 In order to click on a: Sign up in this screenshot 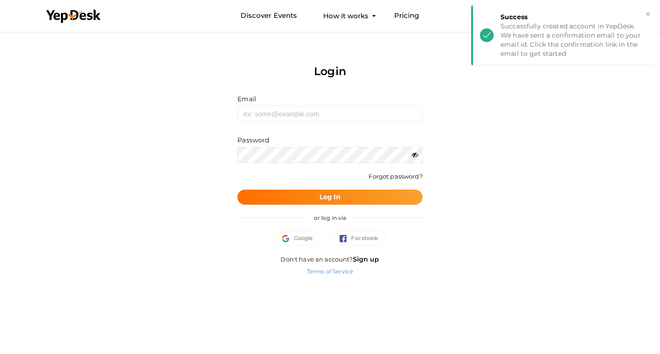, I will do `click(366, 259)`.